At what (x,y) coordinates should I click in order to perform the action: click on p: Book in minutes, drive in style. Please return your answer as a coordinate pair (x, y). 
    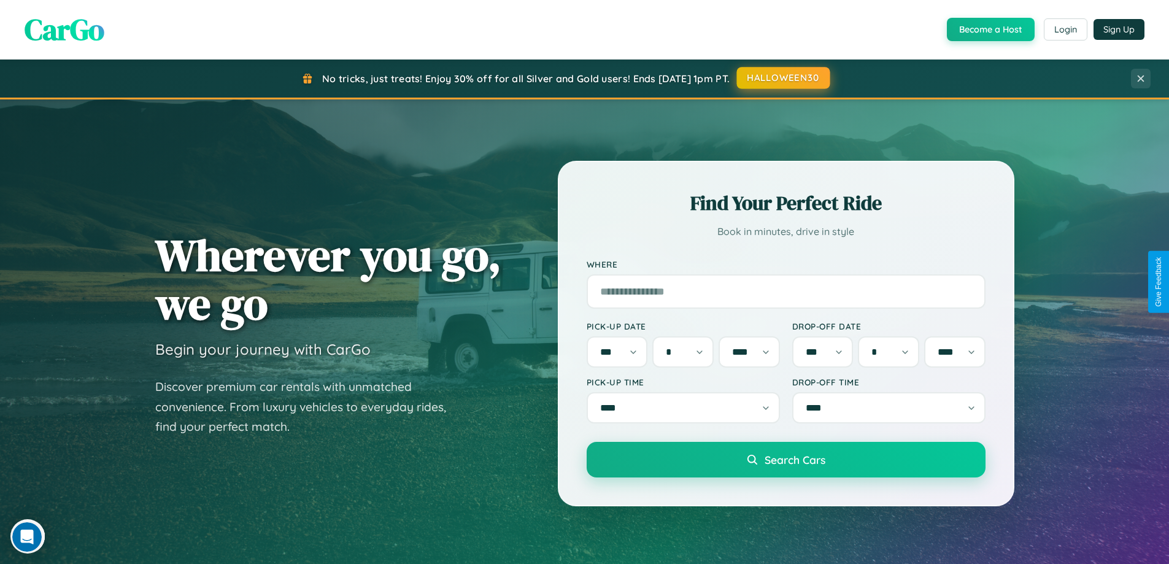
    Looking at the image, I should click on (786, 231).